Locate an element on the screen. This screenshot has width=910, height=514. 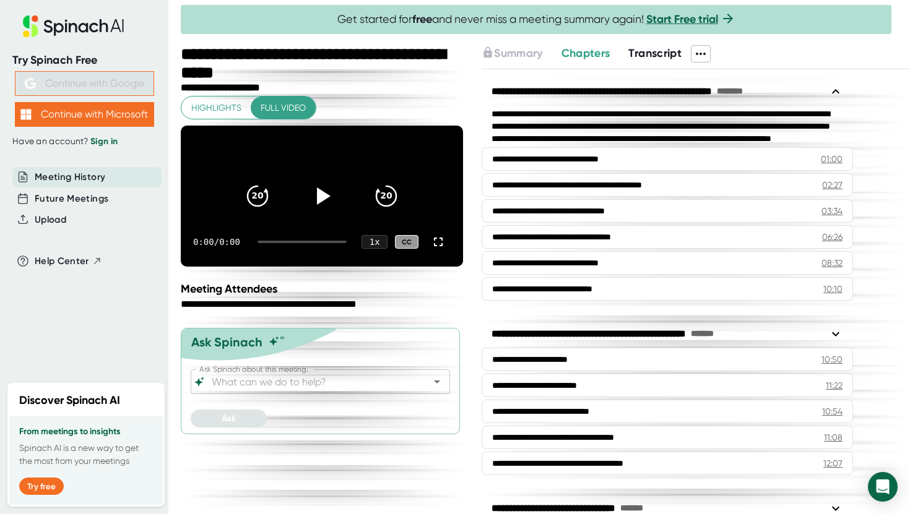
div: 12:07 is located at coordinates (833, 464).